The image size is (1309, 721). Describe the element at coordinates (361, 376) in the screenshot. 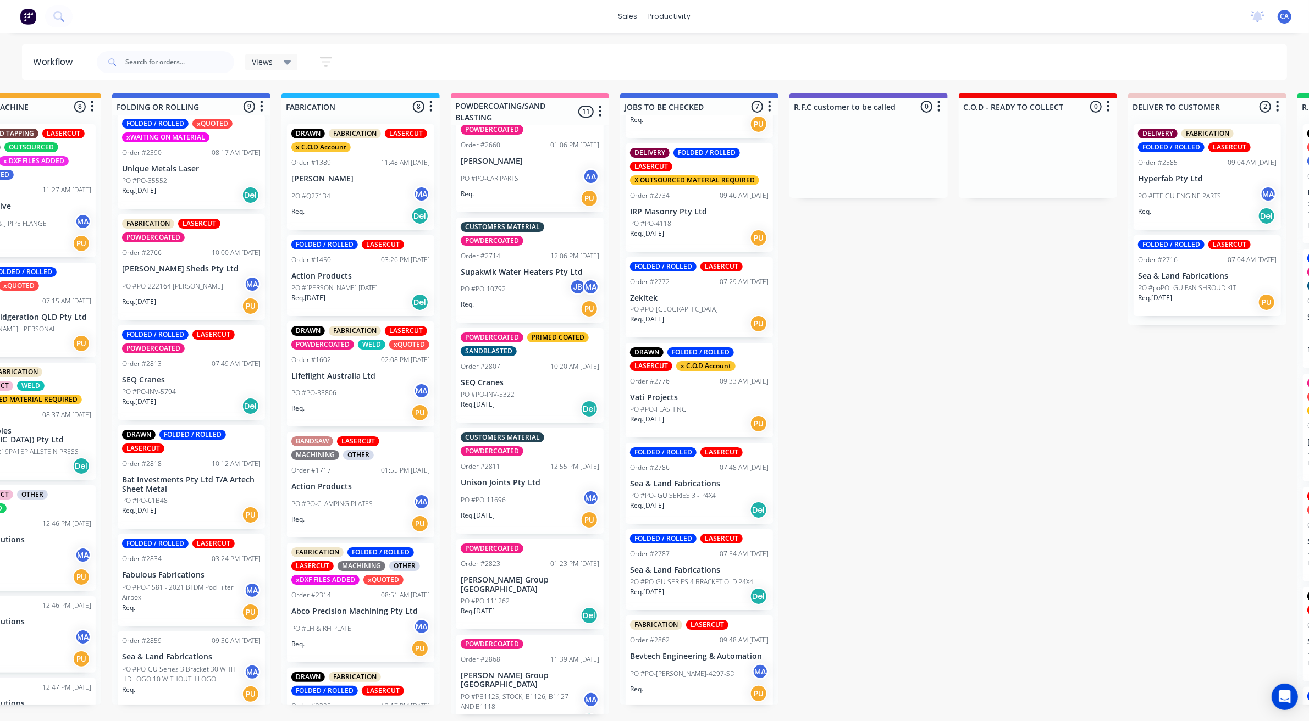

I see `p: Lifeflight Australia Ltd` at that location.